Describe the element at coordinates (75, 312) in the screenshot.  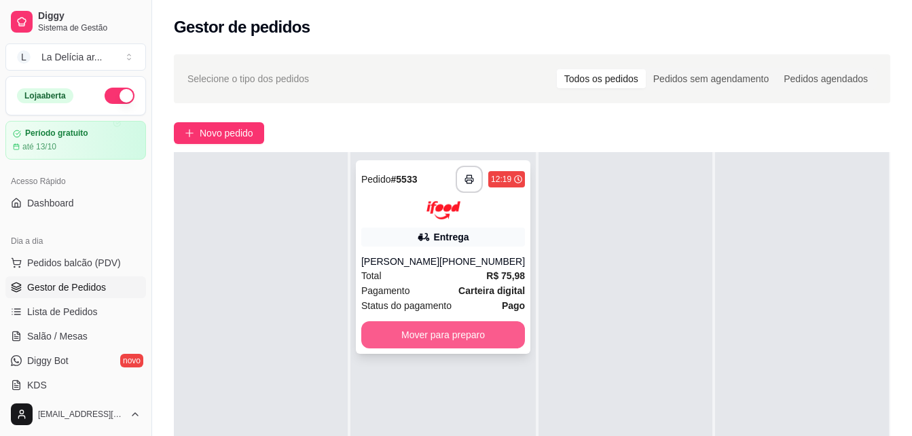
I see `a: Lista de Pedidos` at that location.